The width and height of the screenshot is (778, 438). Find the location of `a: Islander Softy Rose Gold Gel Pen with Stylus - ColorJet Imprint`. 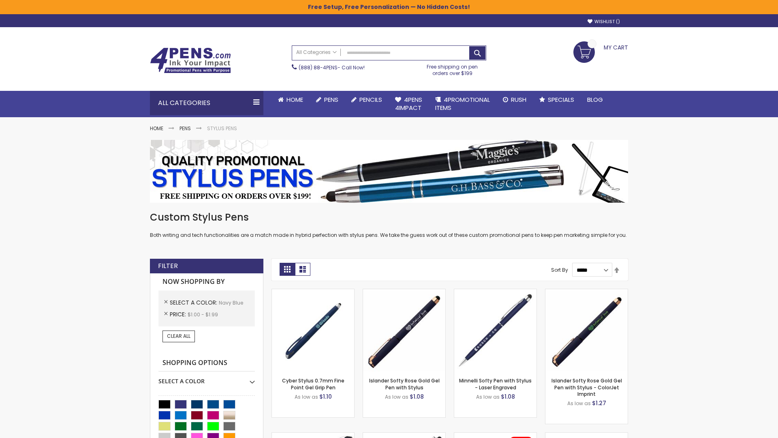

a: Islander Softy Rose Gold Gel Pen with Stylus - ColorJet Imprint is located at coordinates (587, 386).